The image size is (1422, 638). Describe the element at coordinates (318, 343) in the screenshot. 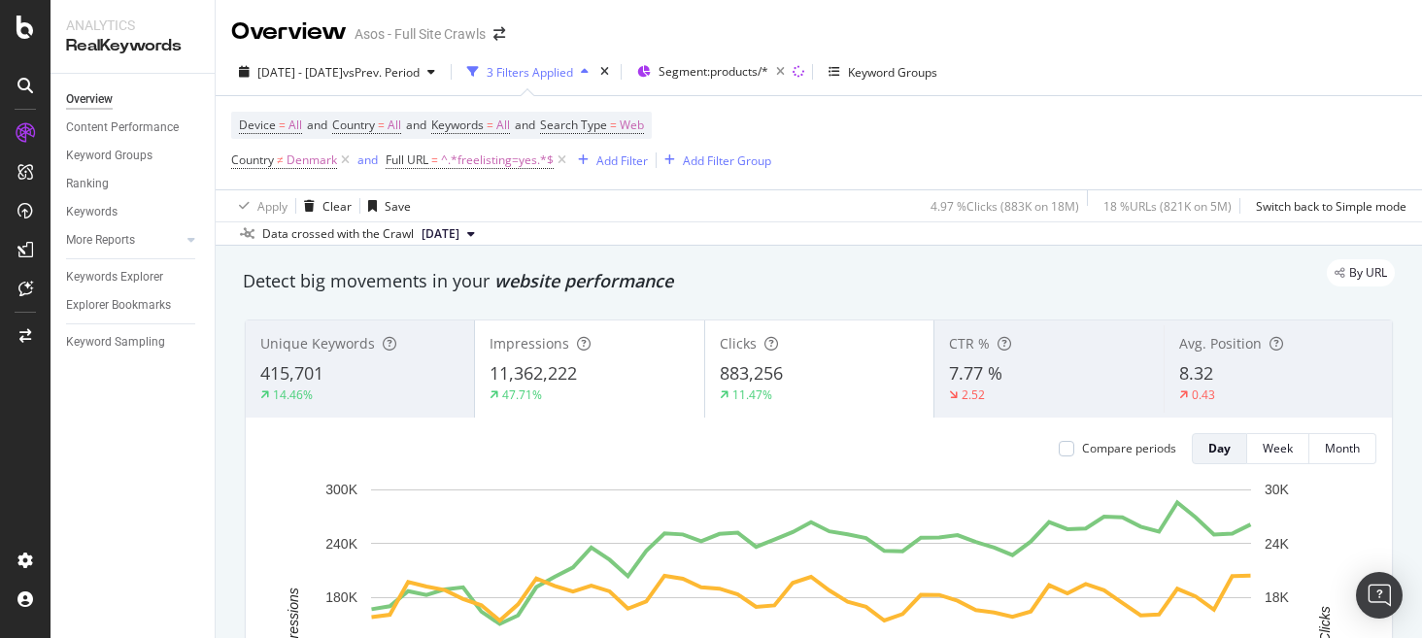

I see `span: Unique Keywords` at that location.